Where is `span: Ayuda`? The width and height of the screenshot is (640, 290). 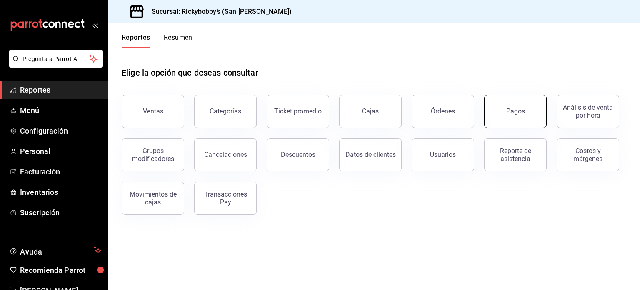 span: Ayuda is located at coordinates (55, 250).